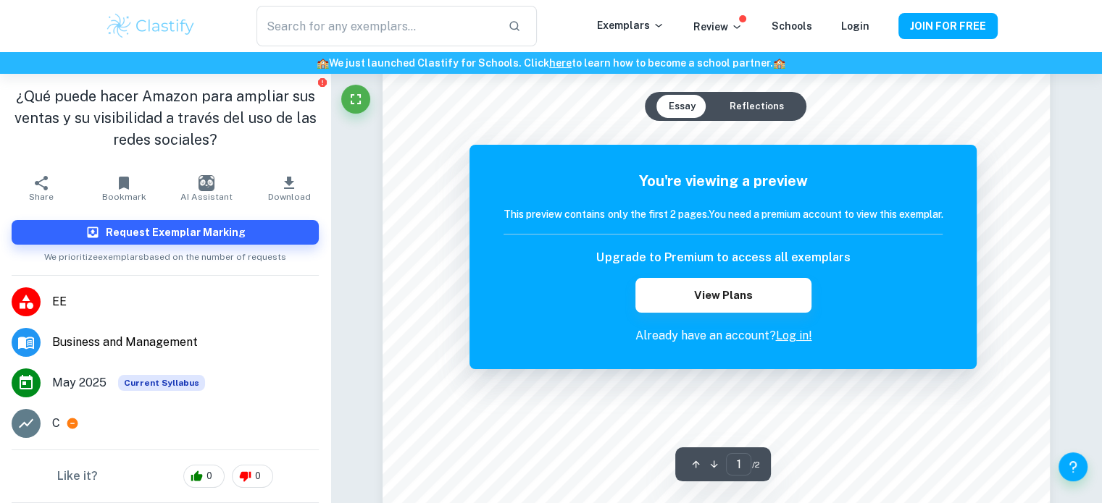 Image resolution: width=1102 pixels, height=503 pixels. I want to click on p: Review, so click(718, 27).